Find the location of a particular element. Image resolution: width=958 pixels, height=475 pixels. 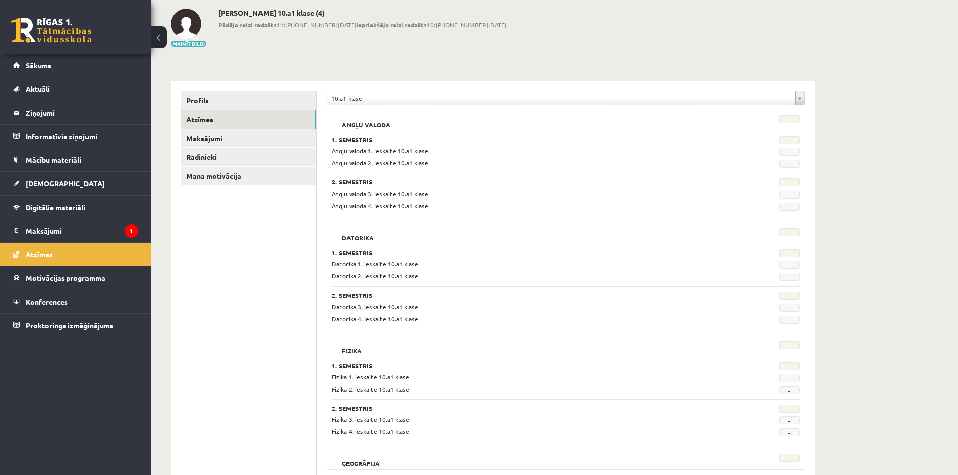

a: Profils is located at coordinates (249, 100).